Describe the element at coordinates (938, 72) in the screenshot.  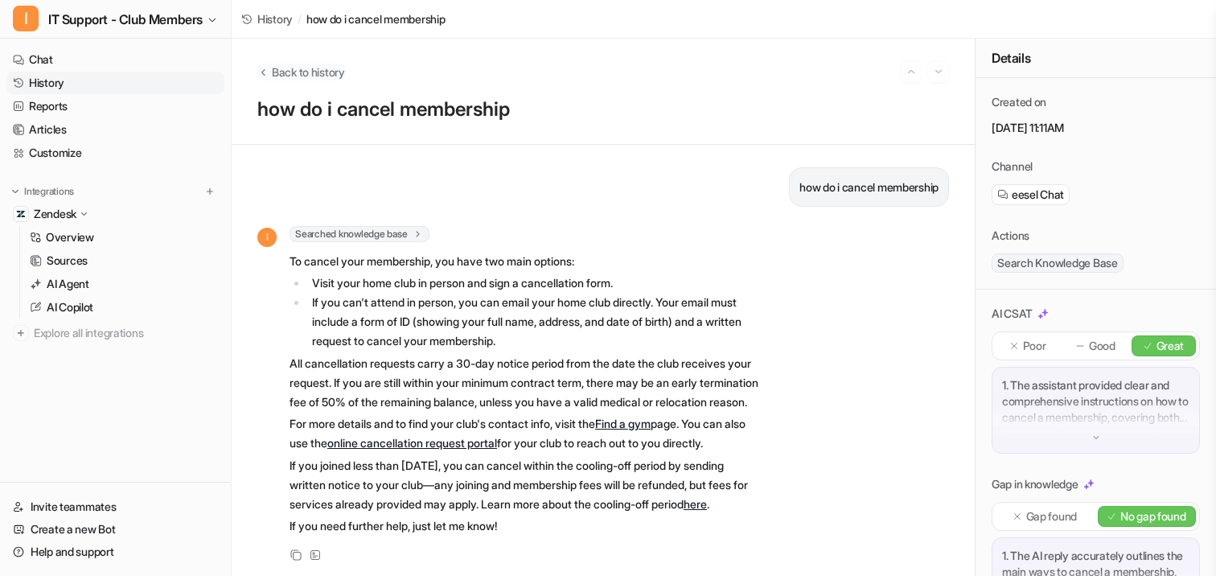
I see `img: Next session` at that location.